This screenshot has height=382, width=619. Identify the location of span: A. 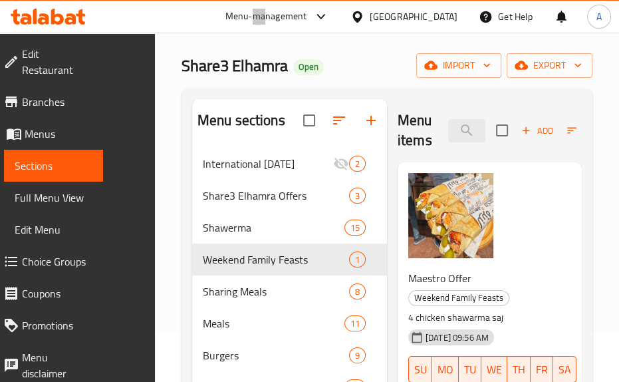
(599, 17).